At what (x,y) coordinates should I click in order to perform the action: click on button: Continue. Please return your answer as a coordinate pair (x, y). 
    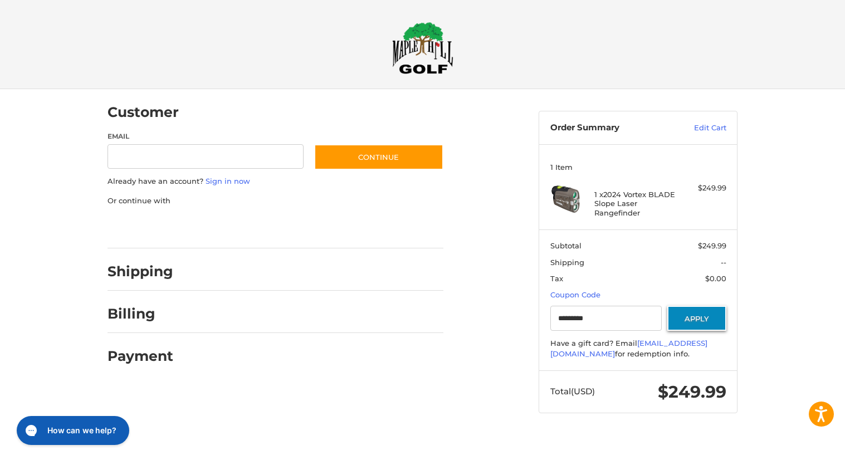
    Looking at the image, I should click on (379, 157).